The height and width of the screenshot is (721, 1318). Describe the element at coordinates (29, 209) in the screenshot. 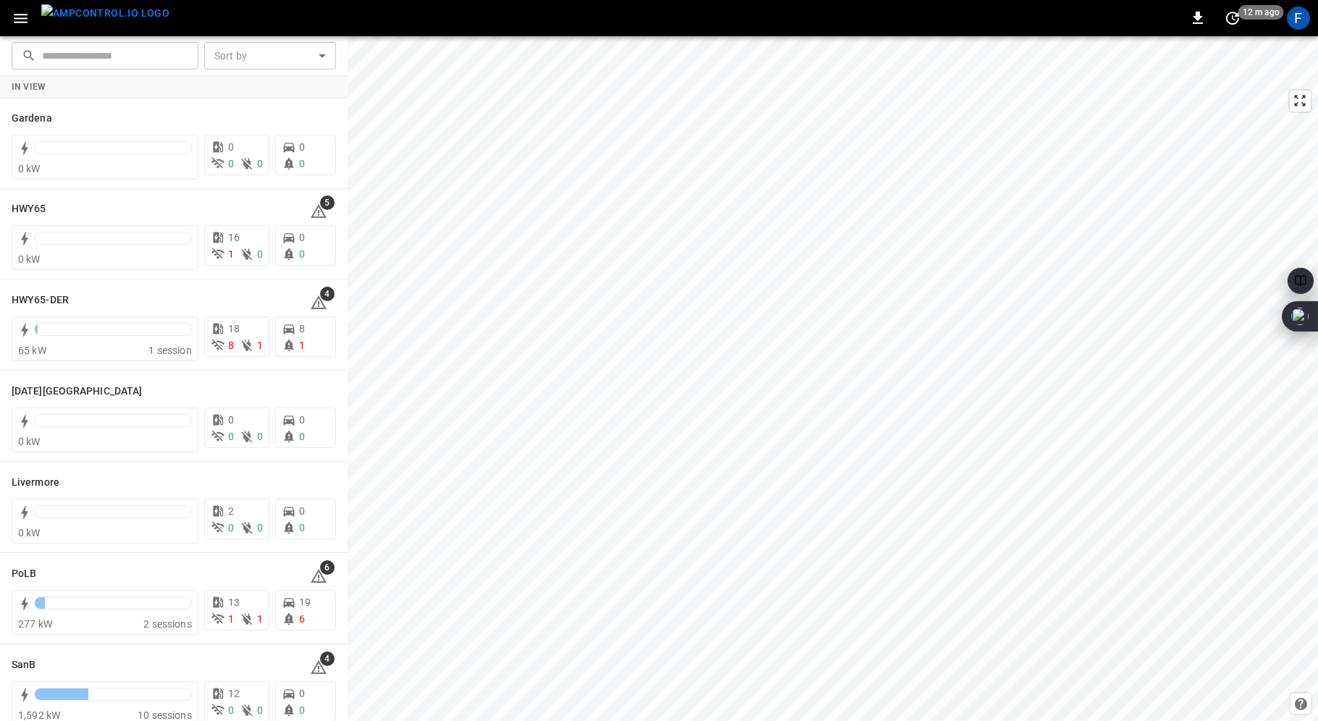

I see `h6: HWY65` at that location.